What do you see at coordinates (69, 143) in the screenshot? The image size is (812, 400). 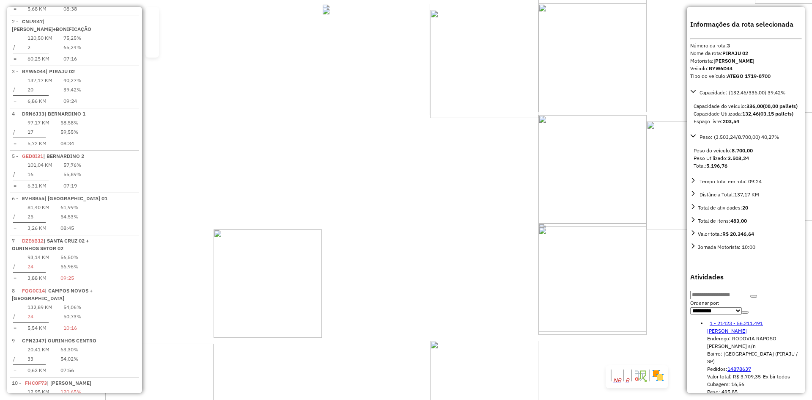 I see `td: 08:34` at bounding box center [69, 143].